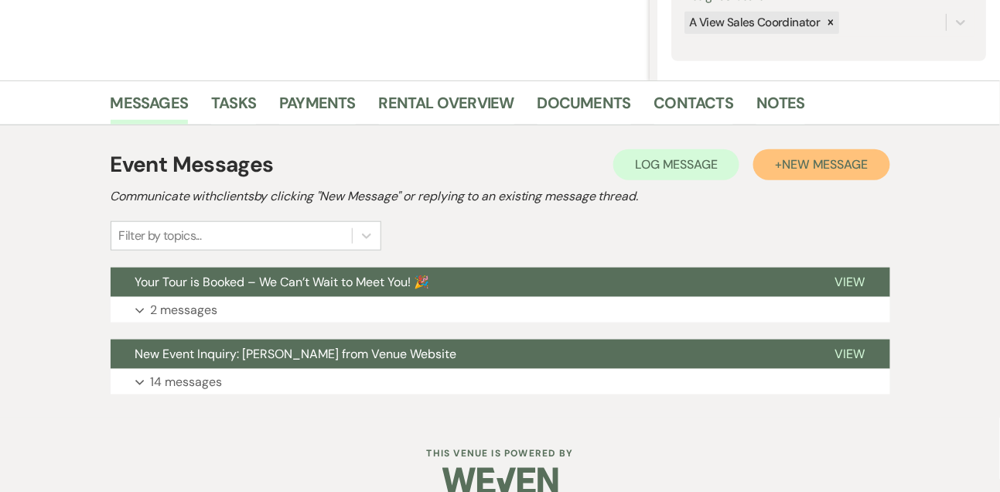  What do you see at coordinates (460, 282) in the screenshot?
I see `button: Your Tour is Booked – We Can’t Wait to Meet You! 🎉` at bounding box center [460, 282].